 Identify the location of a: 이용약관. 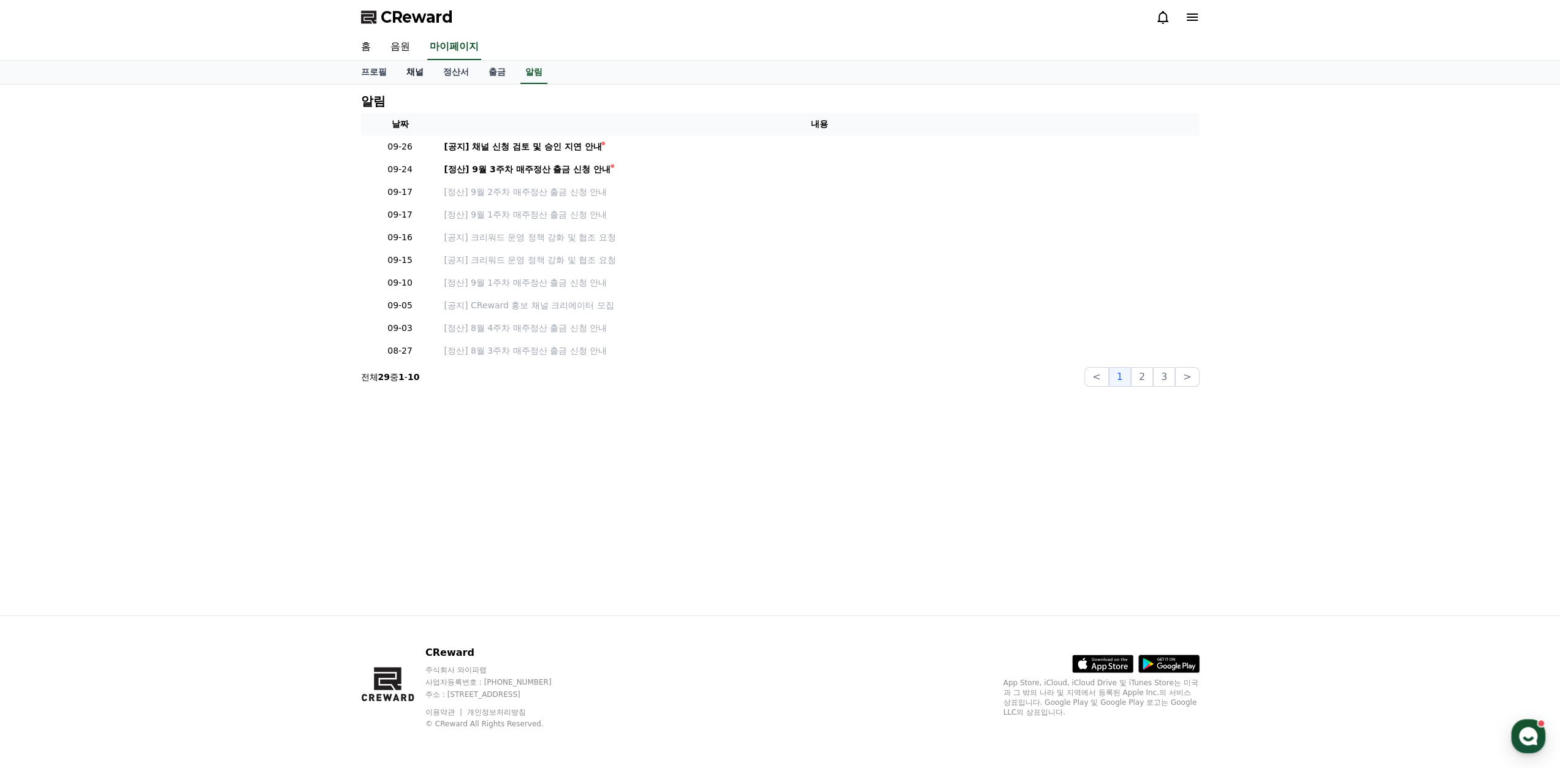
(444, 712).